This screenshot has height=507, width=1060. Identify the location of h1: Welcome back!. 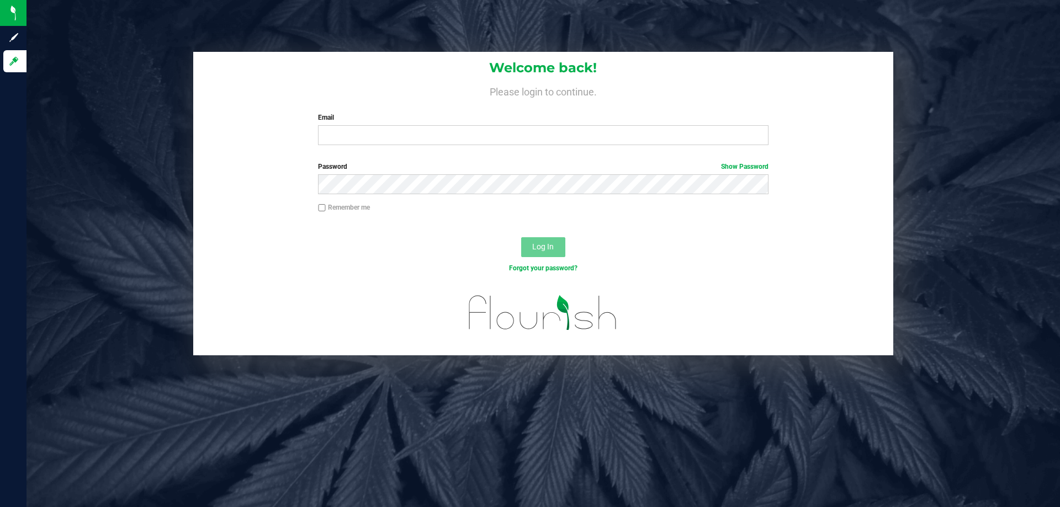
(543, 68).